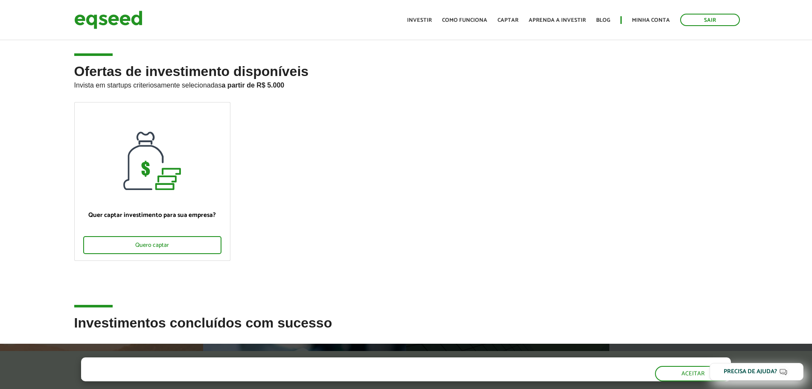 This screenshot has width=812, height=389. Describe the element at coordinates (152, 245) in the screenshot. I see `div: Quero captar` at that location.